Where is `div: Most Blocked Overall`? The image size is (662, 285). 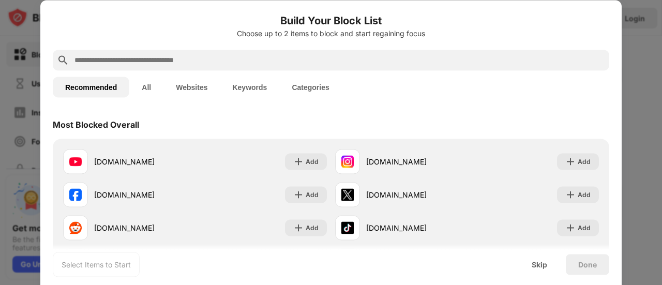
div: Most Blocked Overall is located at coordinates (96, 124).